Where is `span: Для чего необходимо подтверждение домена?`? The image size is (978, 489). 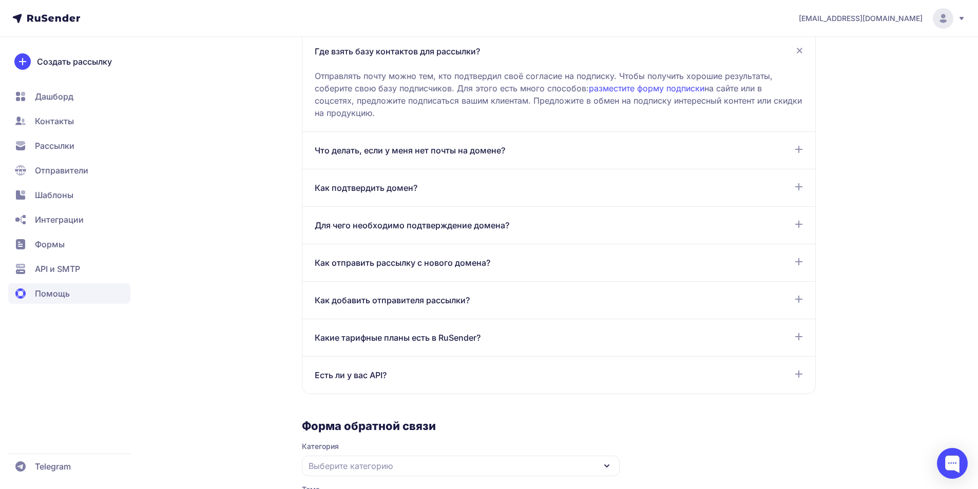 span: Для чего необходимо подтверждение домена? is located at coordinates (412, 225).